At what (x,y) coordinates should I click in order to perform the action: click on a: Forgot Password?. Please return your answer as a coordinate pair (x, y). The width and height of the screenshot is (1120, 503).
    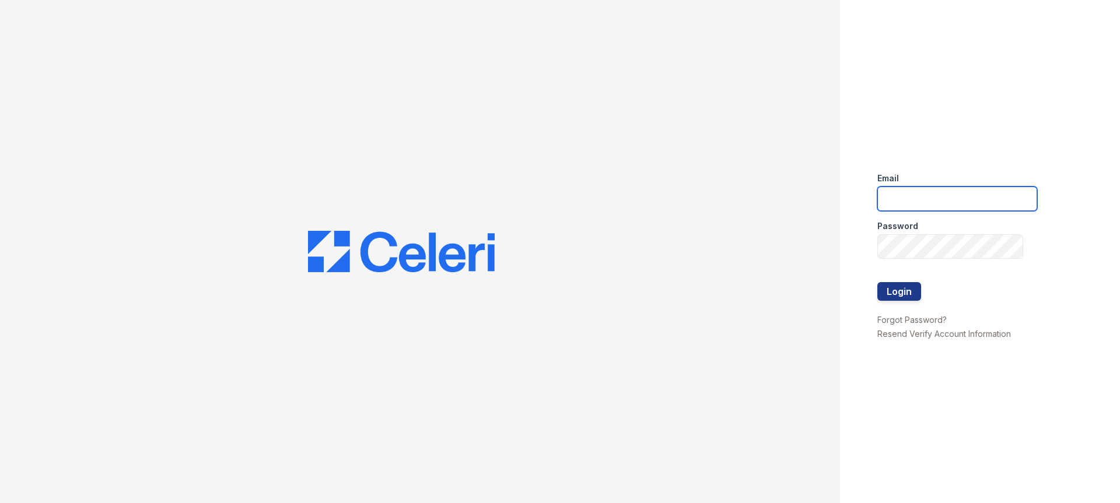
    Looking at the image, I should click on (912, 320).